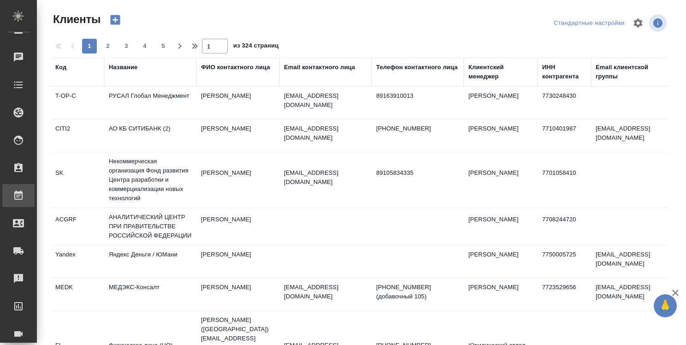 Image resolution: width=686 pixels, height=345 pixels. What do you see at coordinates (565, 72) in the screenshot?
I see `div: ИНН контрагента` at bounding box center [565, 72].